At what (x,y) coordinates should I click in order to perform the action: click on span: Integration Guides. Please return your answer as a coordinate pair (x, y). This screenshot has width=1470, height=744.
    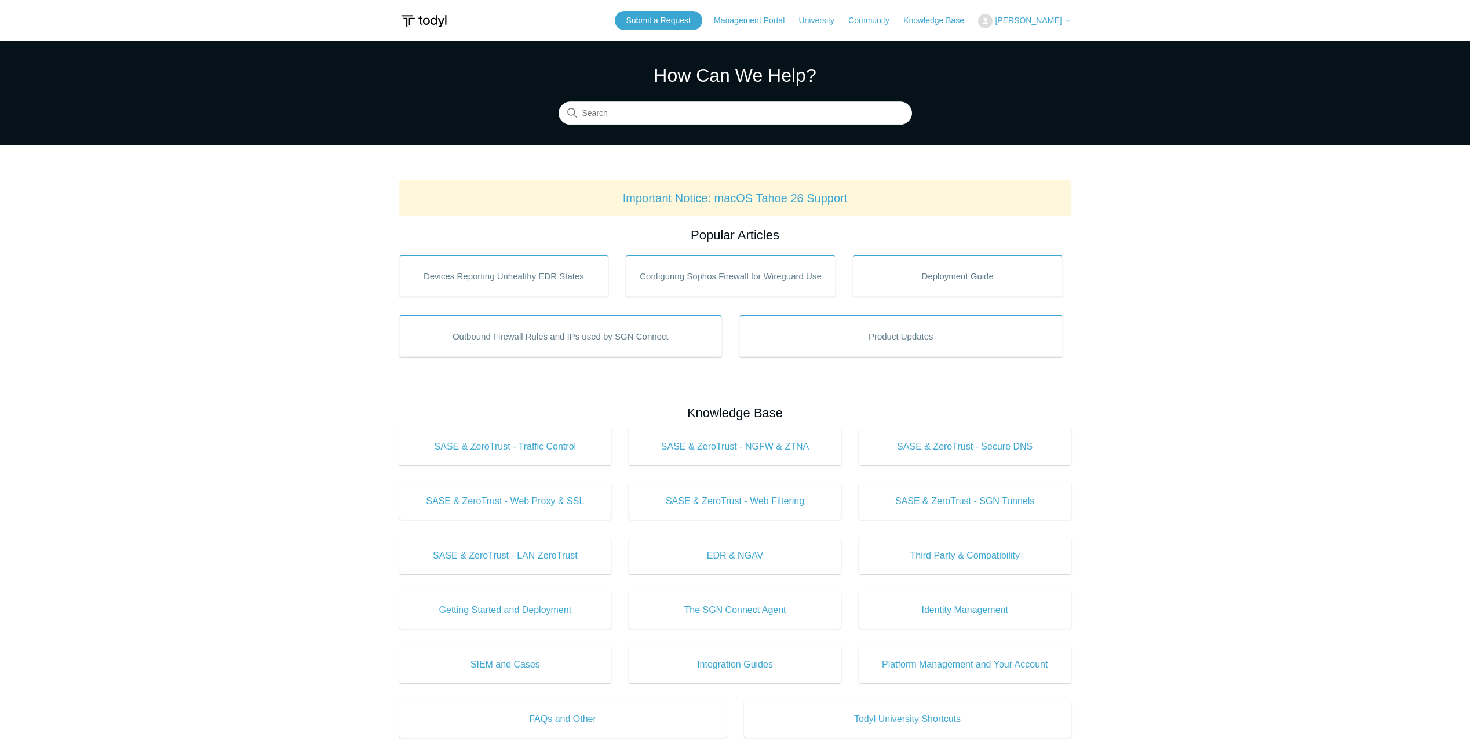
    Looking at the image, I should click on (735, 664).